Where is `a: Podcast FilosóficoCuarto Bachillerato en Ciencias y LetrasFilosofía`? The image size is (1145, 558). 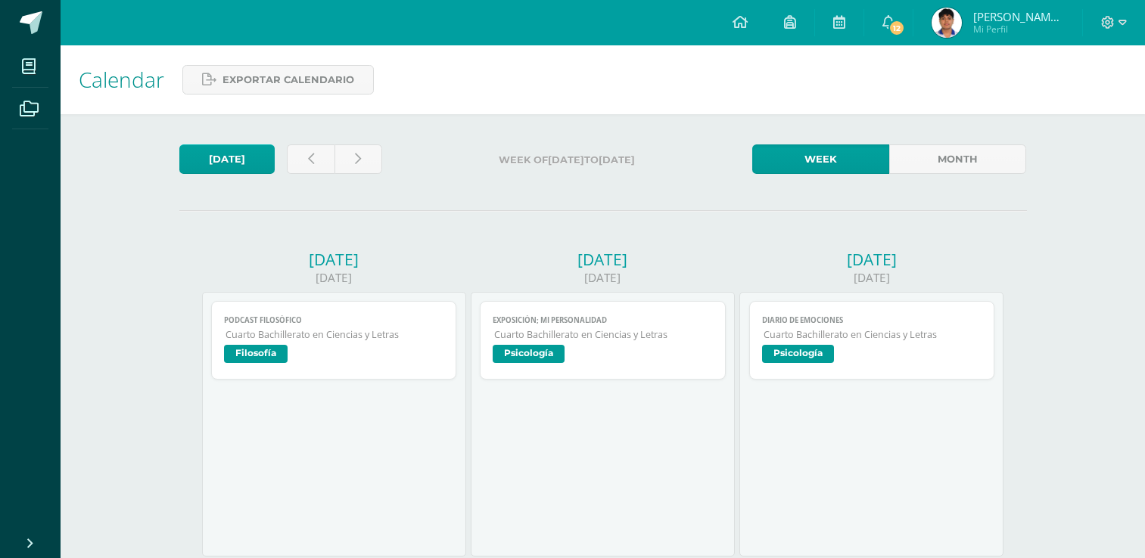
a: Podcast FilosóficoCuarto Bachillerato en Ciencias y LetrasFilosofía is located at coordinates (334, 341).